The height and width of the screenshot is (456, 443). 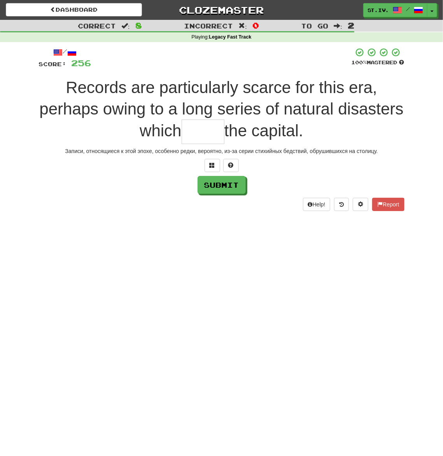 I want to click on strong: Legacy Fast Track, so click(x=230, y=37).